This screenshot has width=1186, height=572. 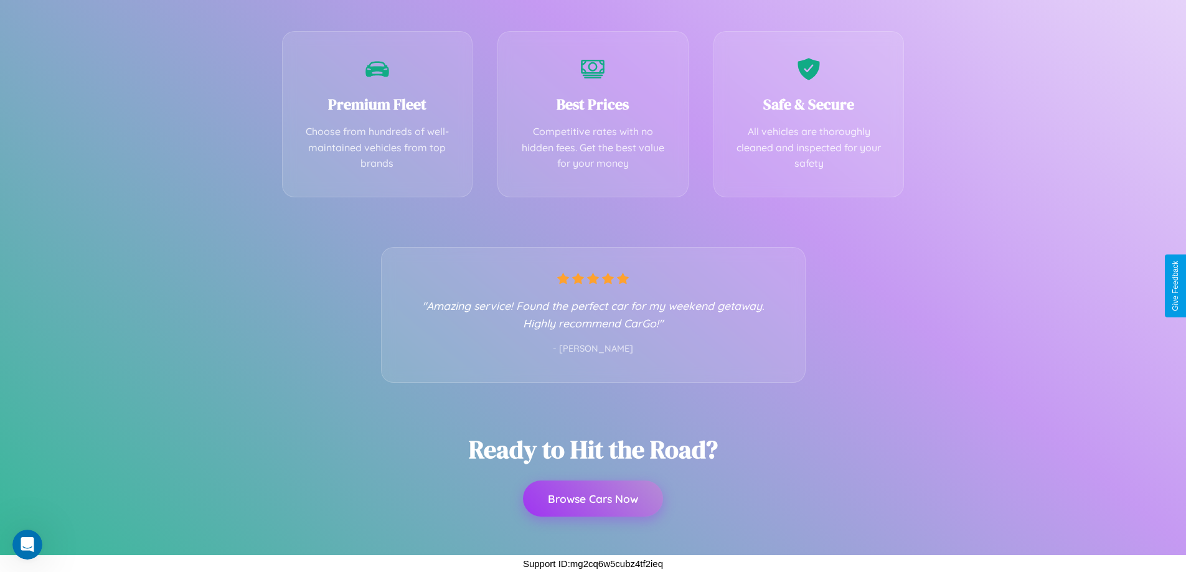 What do you see at coordinates (592, 104) in the screenshot?
I see `h3: Best Prices` at bounding box center [592, 104].